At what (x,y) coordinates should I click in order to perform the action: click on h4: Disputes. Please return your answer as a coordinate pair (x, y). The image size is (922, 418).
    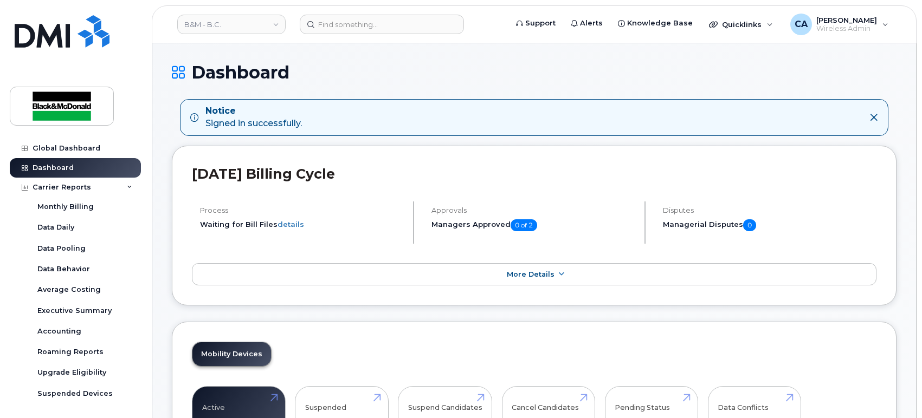
    Looking at the image, I should click on (769, 210).